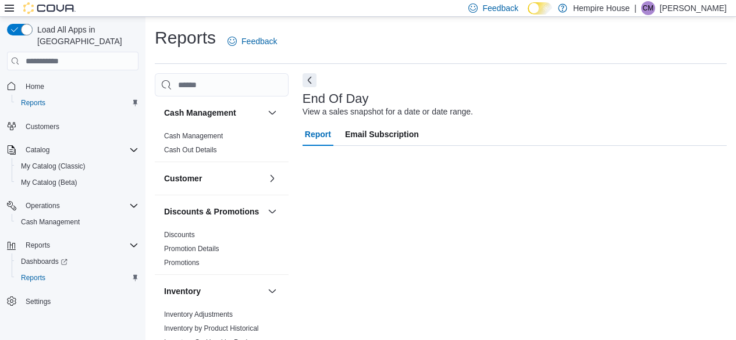 Image resolution: width=736 pixels, height=340 pixels. I want to click on a: My Catalog (Beta), so click(49, 183).